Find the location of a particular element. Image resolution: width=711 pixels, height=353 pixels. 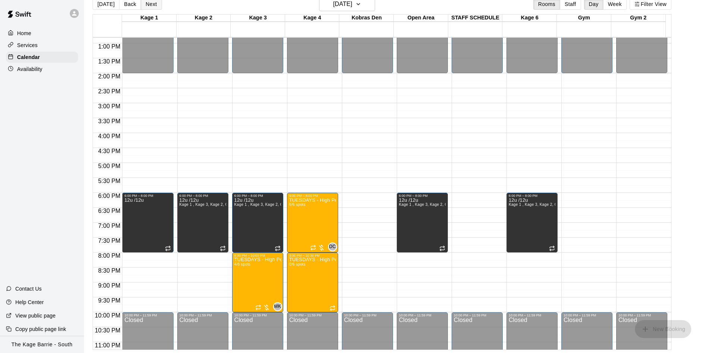

p: Calendar is located at coordinates (28, 57).